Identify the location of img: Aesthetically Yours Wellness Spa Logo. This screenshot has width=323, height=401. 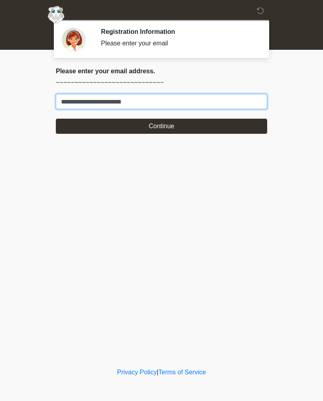
(56, 15).